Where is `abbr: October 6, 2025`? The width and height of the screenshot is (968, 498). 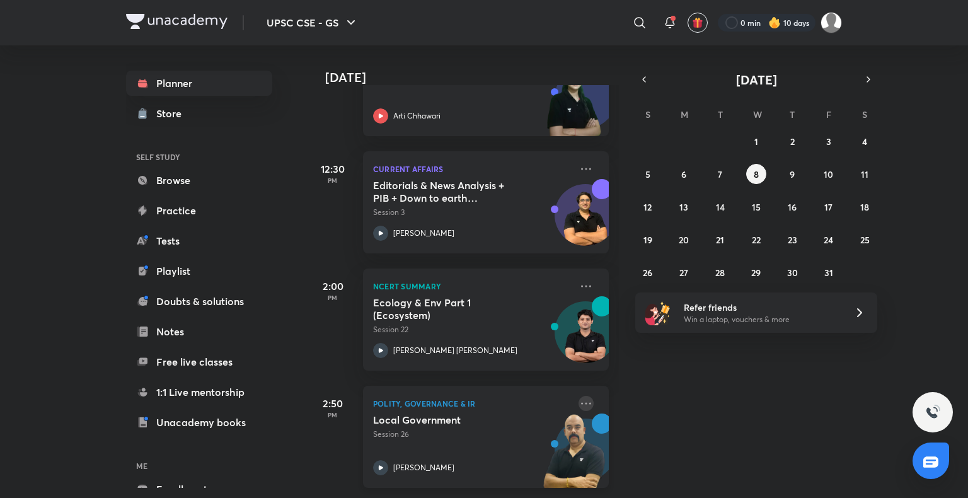 abbr: October 6, 2025 is located at coordinates (684, 174).